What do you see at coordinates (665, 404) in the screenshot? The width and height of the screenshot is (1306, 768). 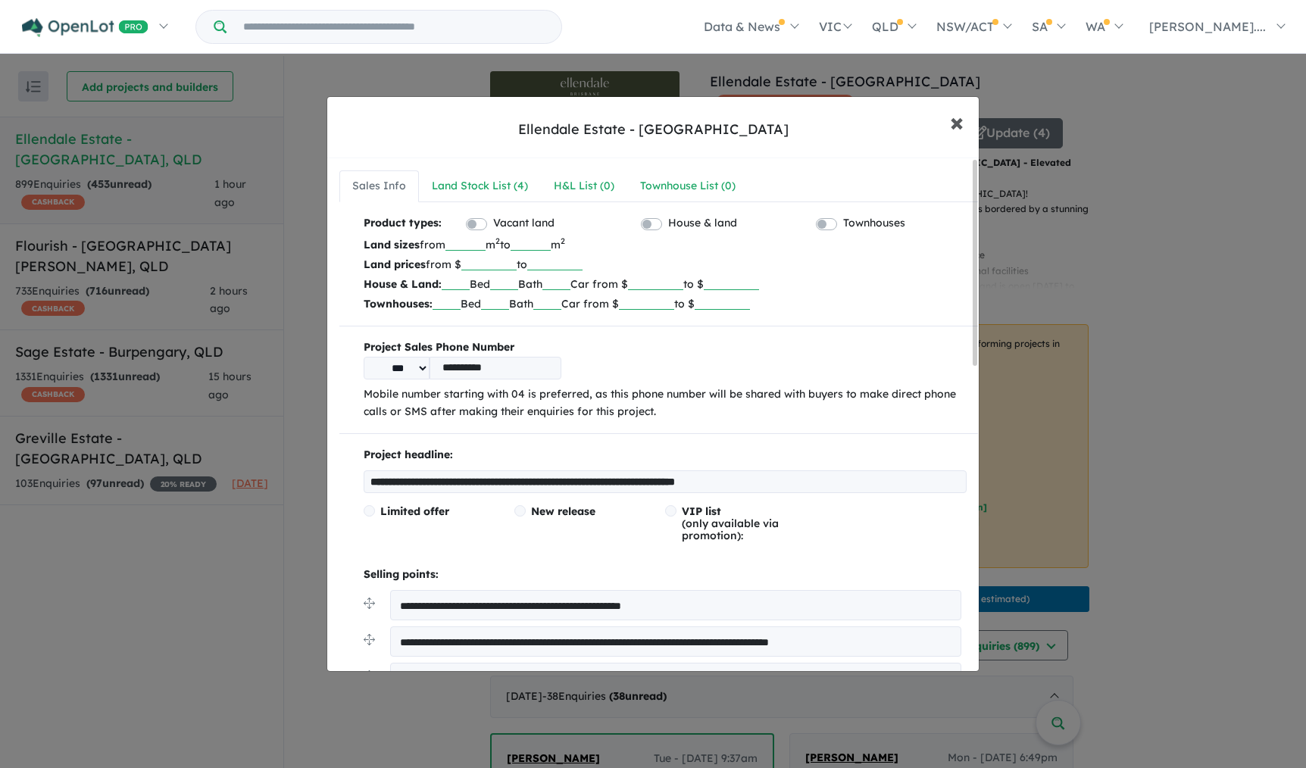 I see `p: Mobile number starting with 04 is preferred, as this phone number will be shared with buyers to m...` at bounding box center [665, 404].